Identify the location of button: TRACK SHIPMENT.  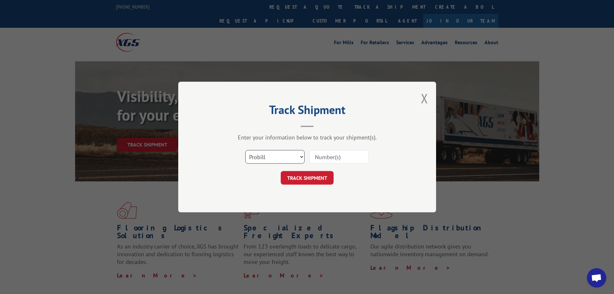
(307, 178).